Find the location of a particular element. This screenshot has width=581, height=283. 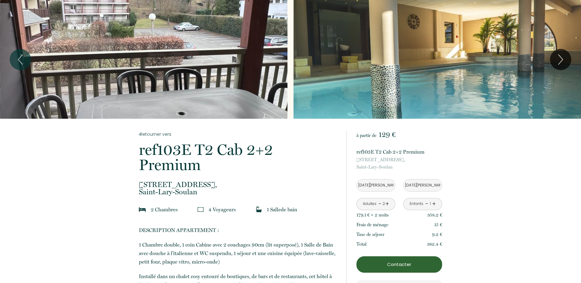

p: Frais de ménage is located at coordinates (372, 225).